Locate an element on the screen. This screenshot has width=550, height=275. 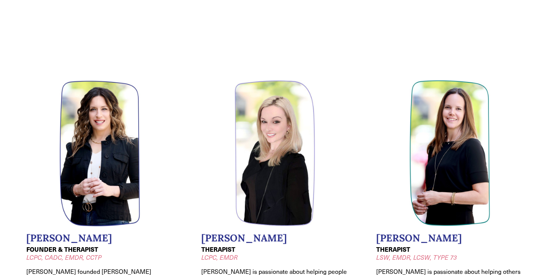
strong: FOUNDER & THERAPIST is located at coordinates (62, 249).